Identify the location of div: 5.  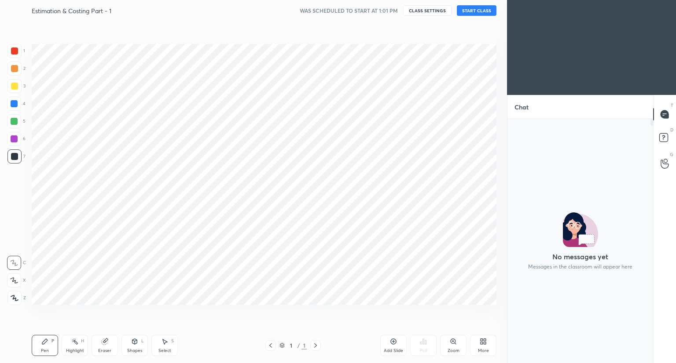
(16, 121).